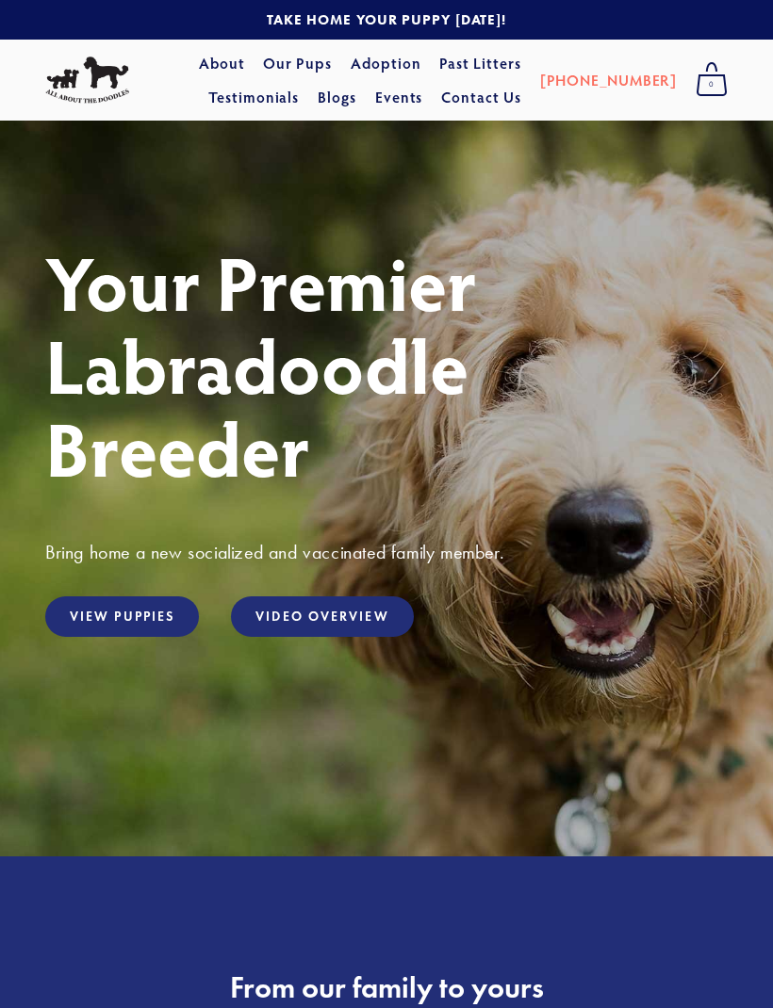  I want to click on h3: Bring home a new socialized and vaccinated family member., so click(386, 552).